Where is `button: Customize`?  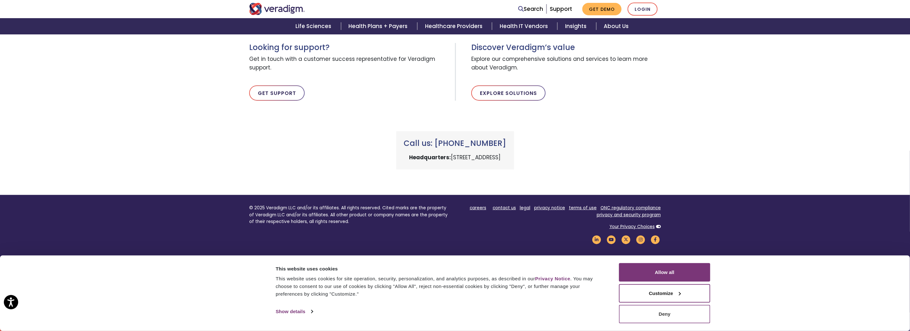
button: Customize is located at coordinates (664, 294).